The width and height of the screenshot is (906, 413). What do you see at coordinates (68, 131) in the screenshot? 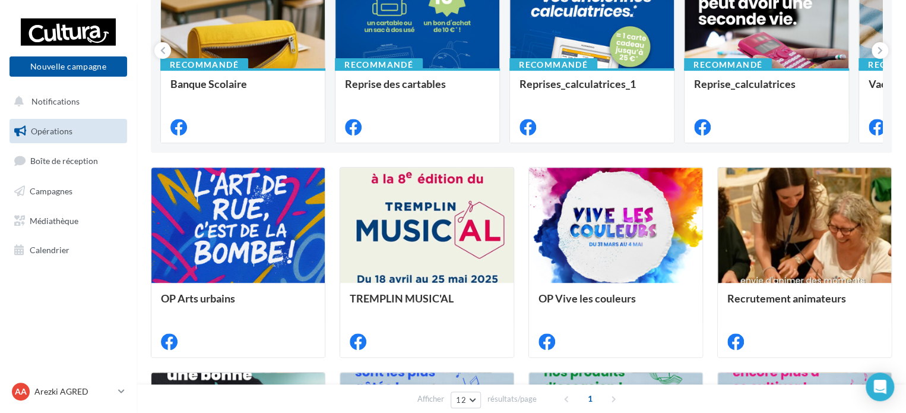
I see `a: Opérations` at bounding box center [68, 131].